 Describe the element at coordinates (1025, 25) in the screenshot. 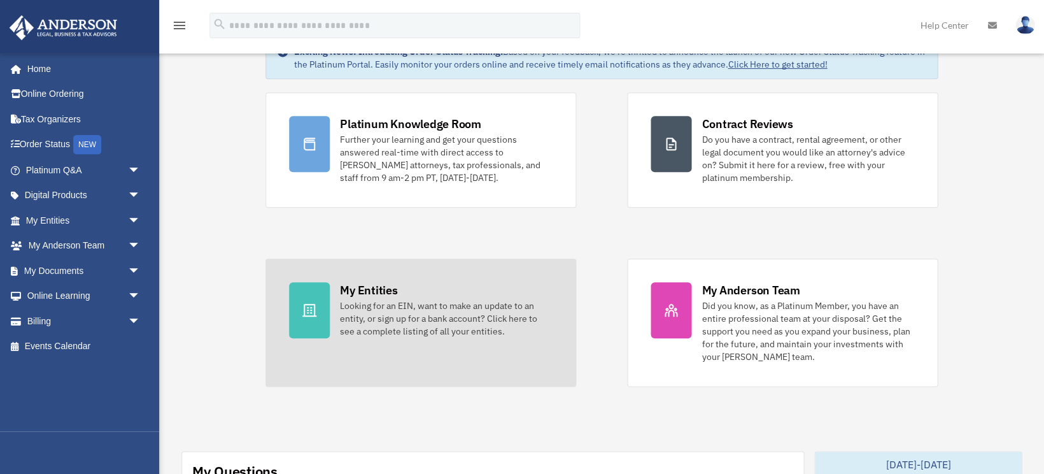

I see `img: User Pic` at that location.